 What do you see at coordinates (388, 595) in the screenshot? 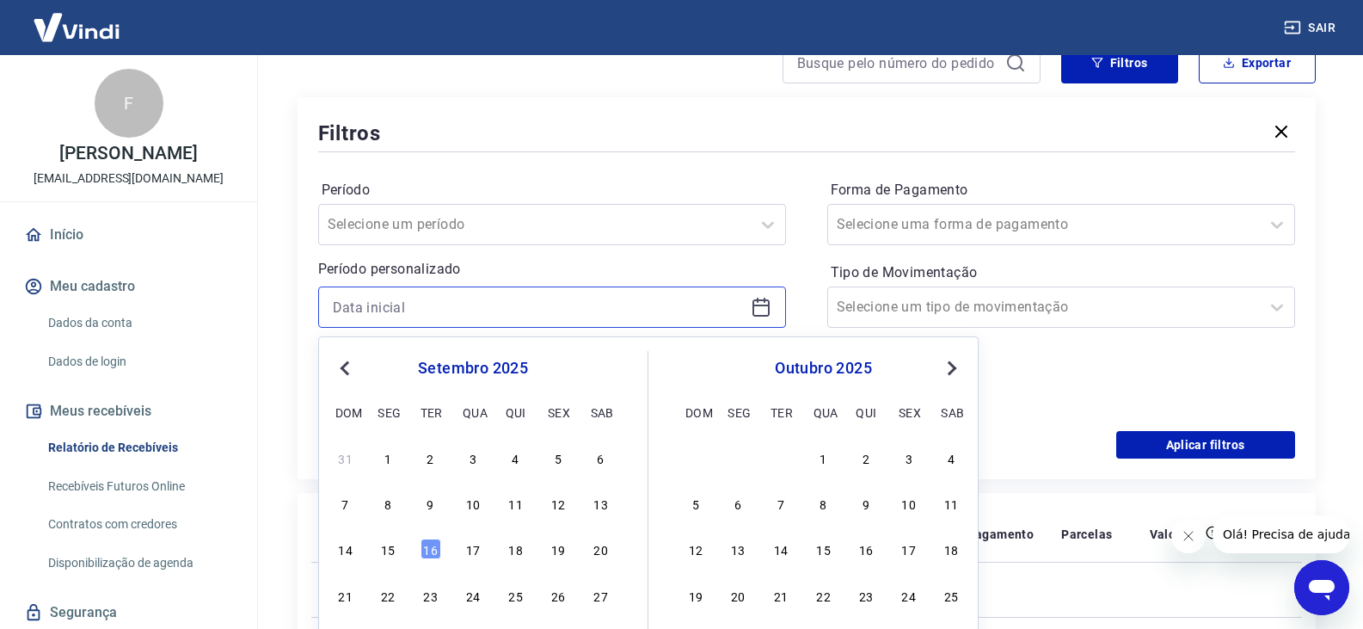
I see `div: Choose segunda-feira, 22 de setembro de 2025` at bounding box center [388, 595].